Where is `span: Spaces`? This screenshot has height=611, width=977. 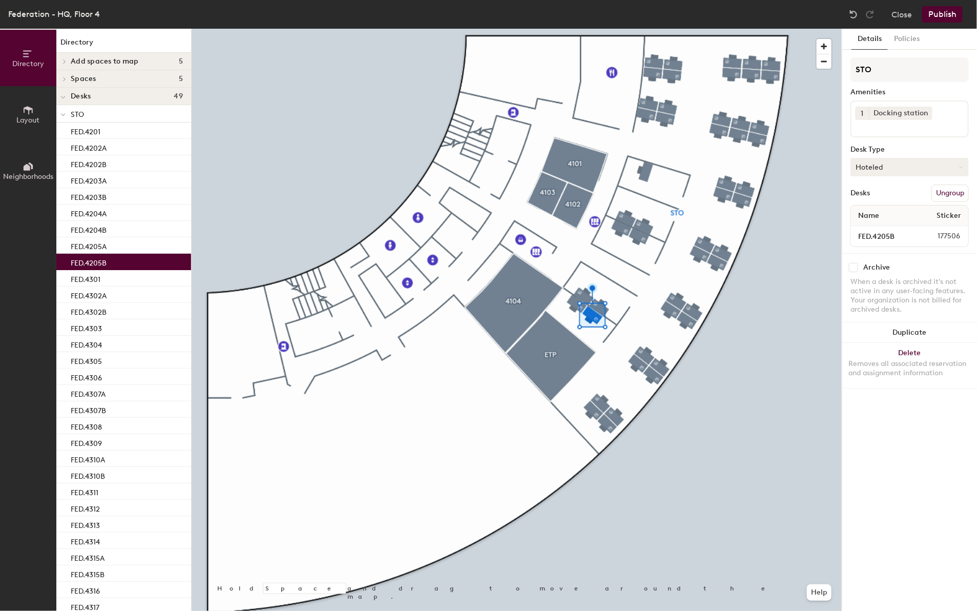
span: Spaces is located at coordinates (84, 79).